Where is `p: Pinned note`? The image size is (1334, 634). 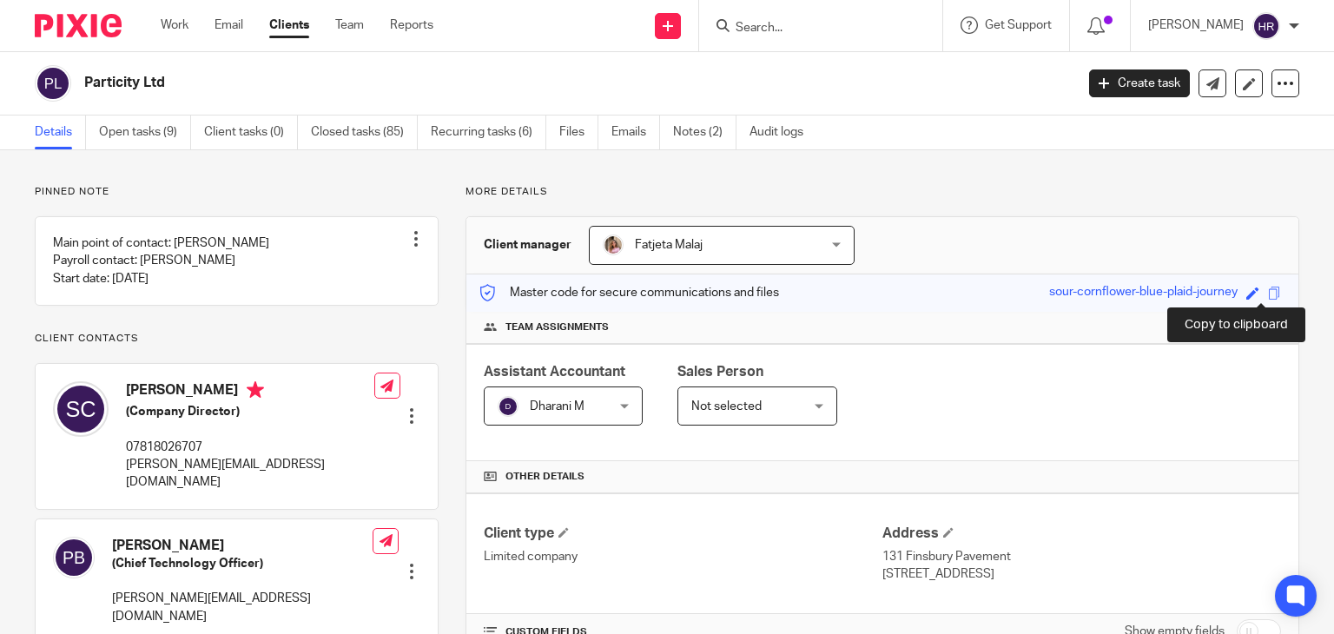 p: Pinned note is located at coordinates (236, 192).